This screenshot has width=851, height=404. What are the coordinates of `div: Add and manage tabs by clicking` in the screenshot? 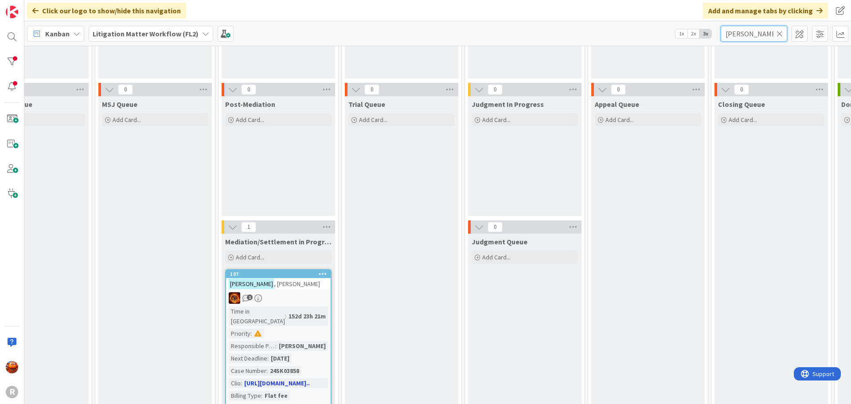 It's located at (765, 11).